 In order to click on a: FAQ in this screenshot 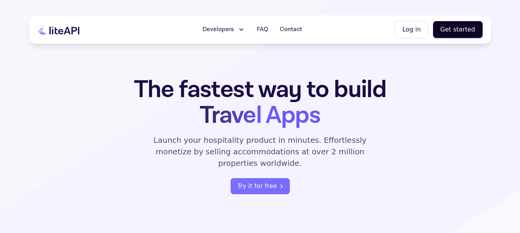, I will do `click(262, 30)`.